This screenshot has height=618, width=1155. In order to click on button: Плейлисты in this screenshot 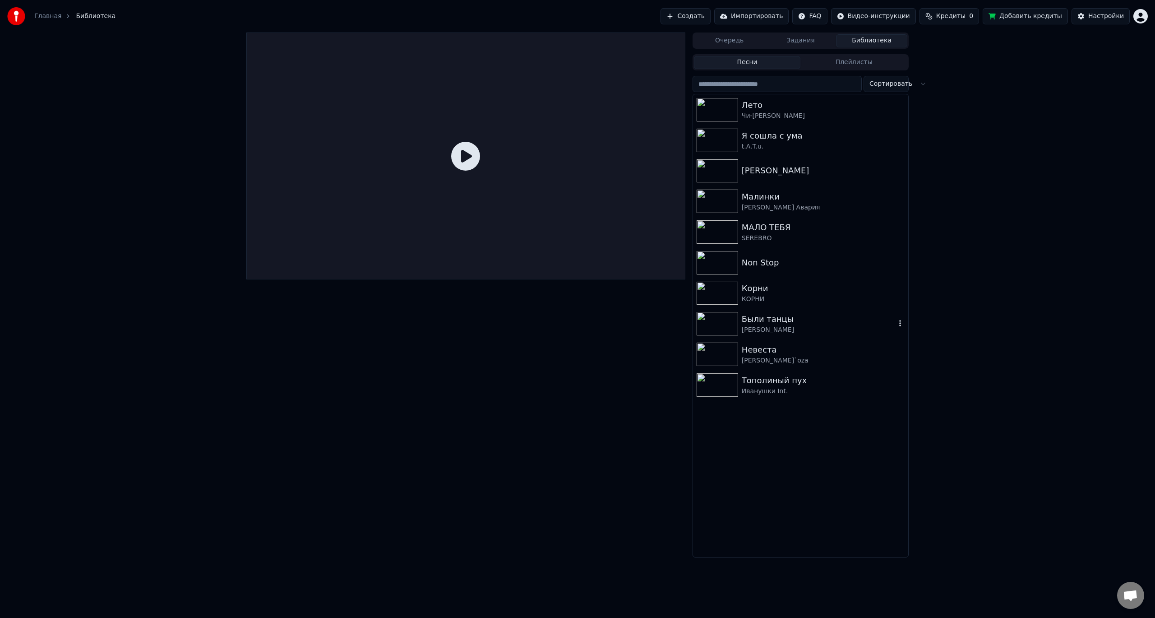, I will do `click(854, 62)`.